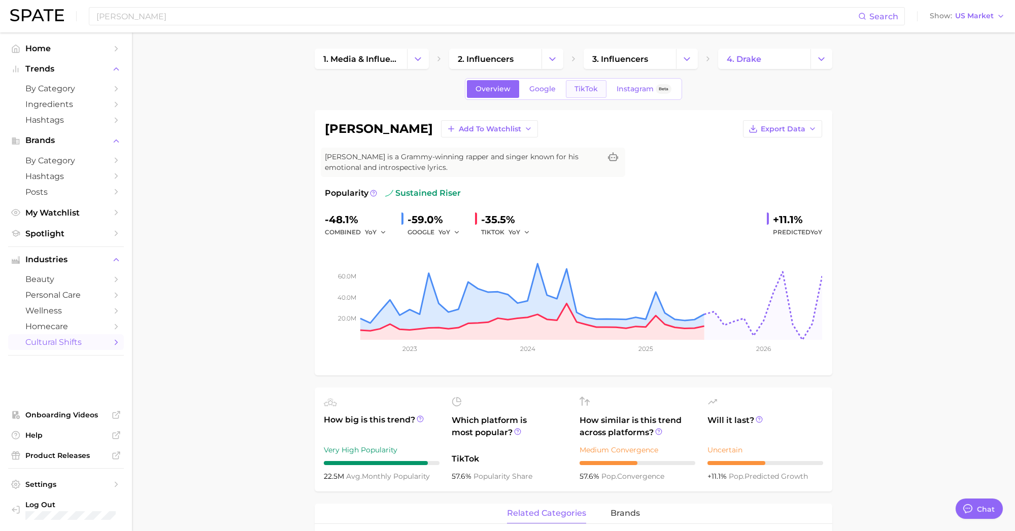 The image size is (1015, 531). What do you see at coordinates (495, 59) in the screenshot?
I see `a: 2. influencers` at bounding box center [495, 59].